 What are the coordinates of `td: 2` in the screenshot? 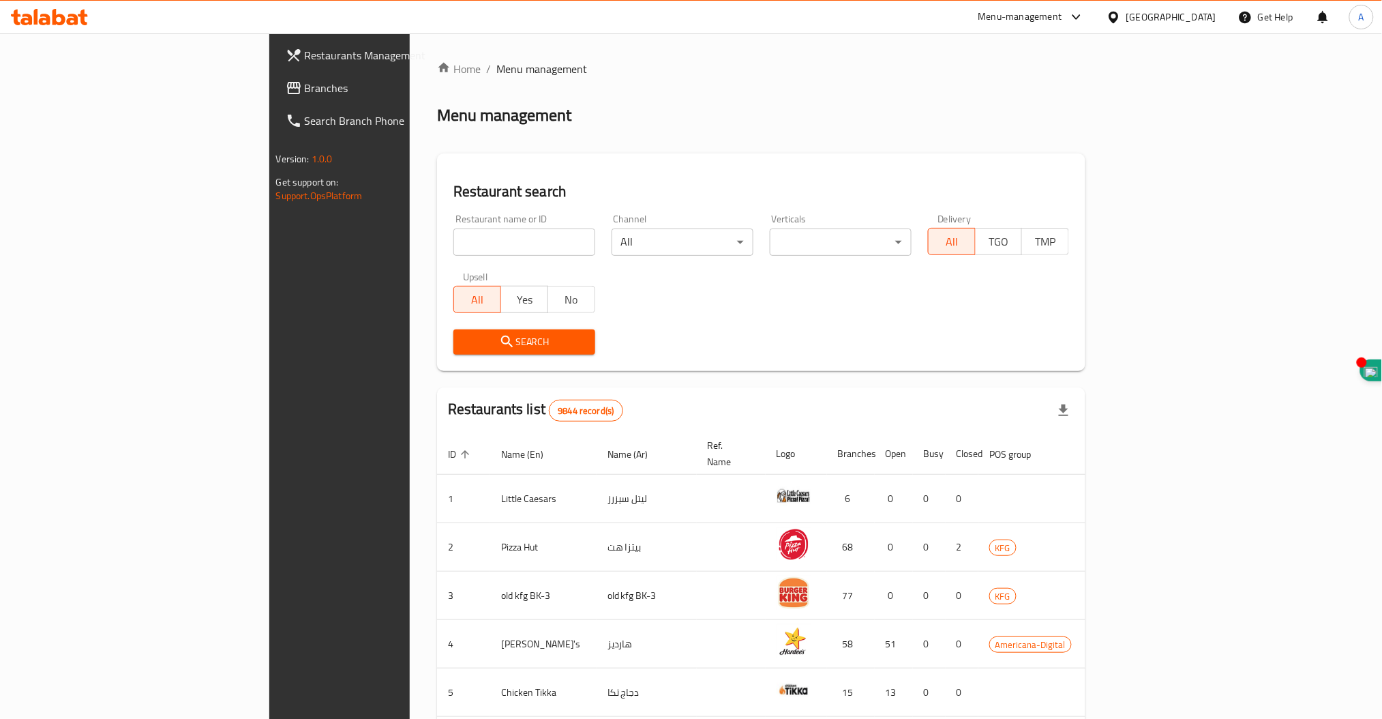 It's located at (962, 547).